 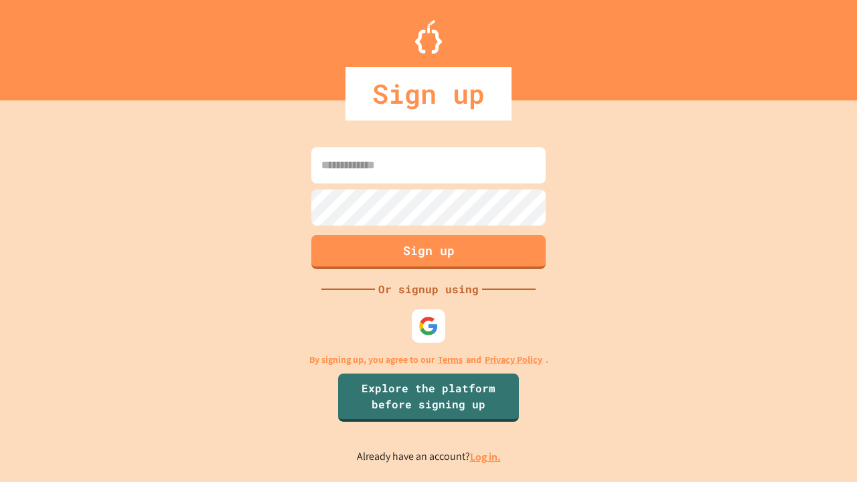 I want to click on a: Terms, so click(x=450, y=360).